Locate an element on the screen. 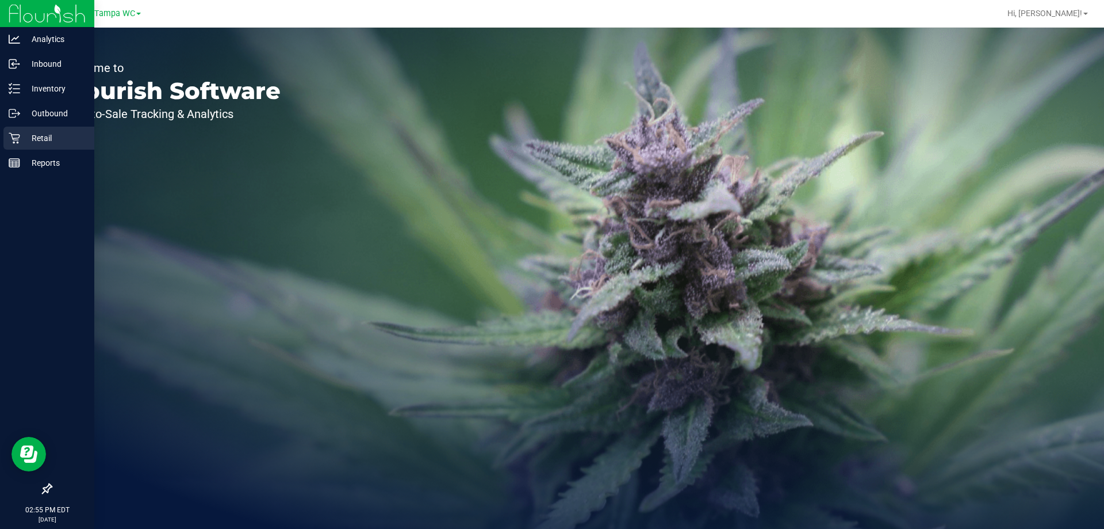 This screenshot has width=1104, height=529. p: Retail is located at coordinates (55, 138).